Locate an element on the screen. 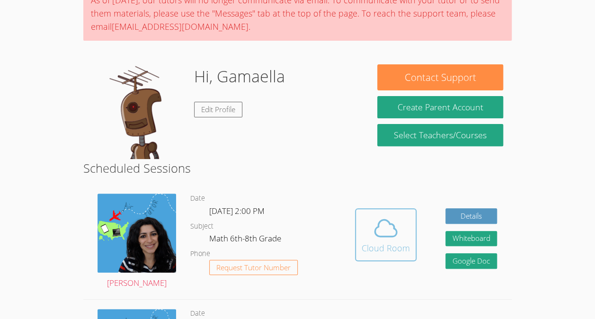 The width and height of the screenshot is (595, 319). a: Details is located at coordinates (472, 216).